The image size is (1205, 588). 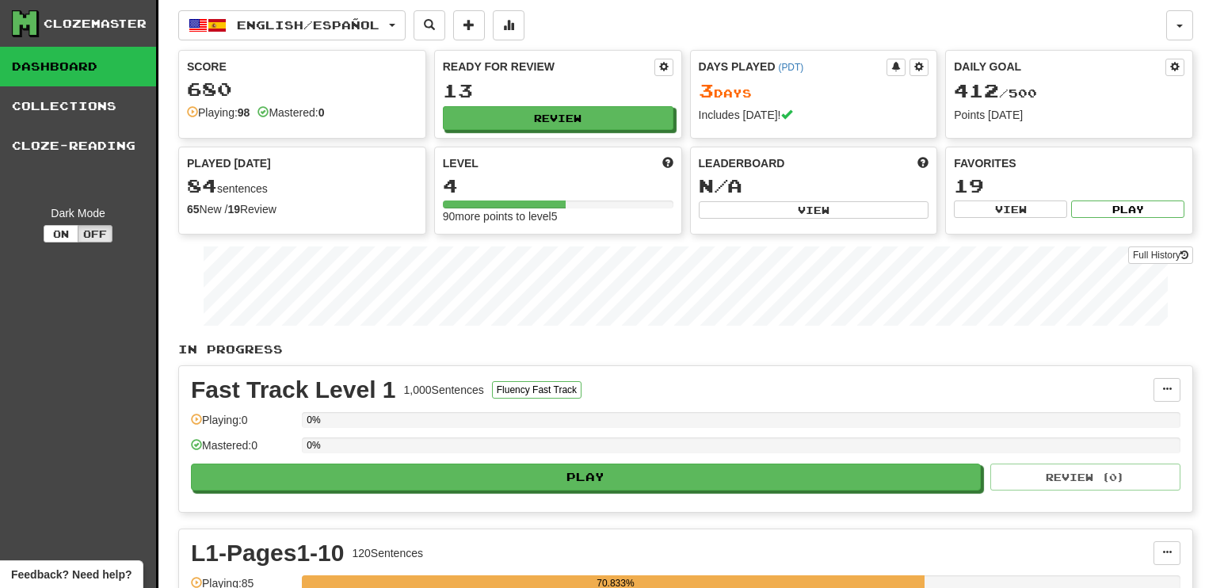 What do you see at coordinates (202, 185) in the screenshot?
I see `span: 84` at bounding box center [202, 185].